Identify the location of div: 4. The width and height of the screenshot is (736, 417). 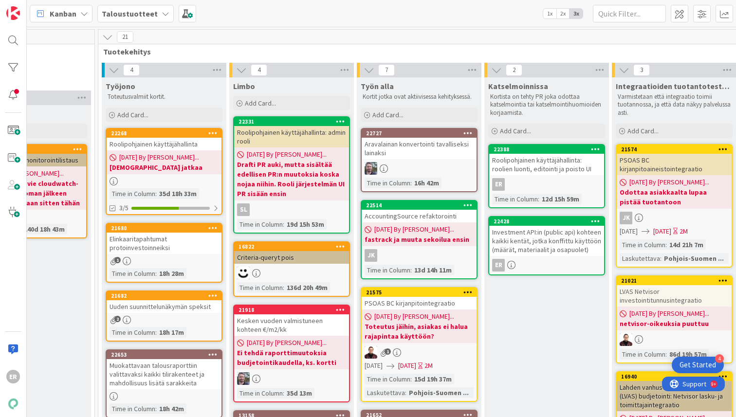
(720, 359).